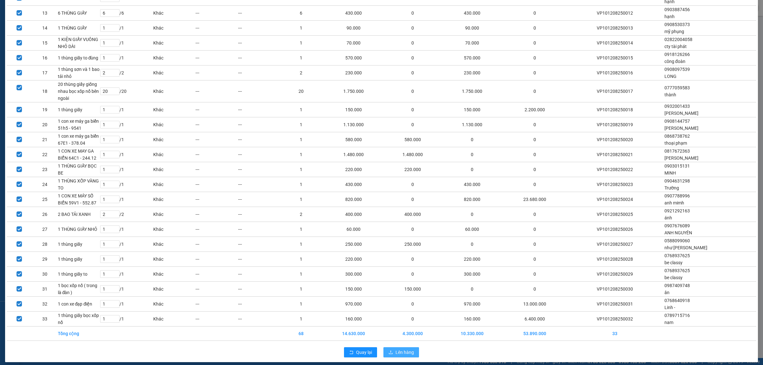 The image size is (763, 365). What do you see at coordinates (670, 307) in the screenshot?
I see `span: Linh -` at bounding box center [670, 307].